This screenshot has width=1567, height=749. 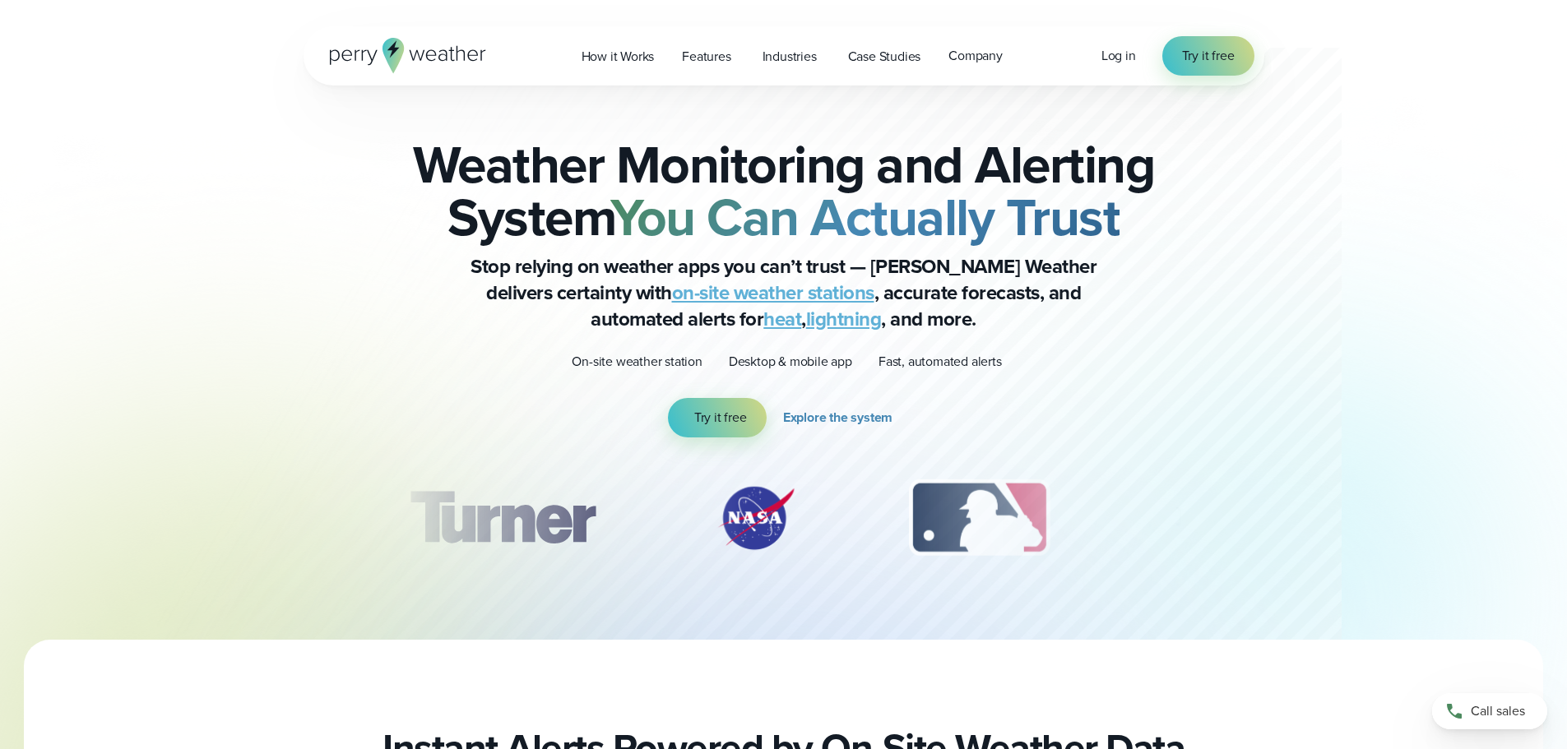 I want to click on strong: You Can Actually Trust, so click(x=864, y=217).